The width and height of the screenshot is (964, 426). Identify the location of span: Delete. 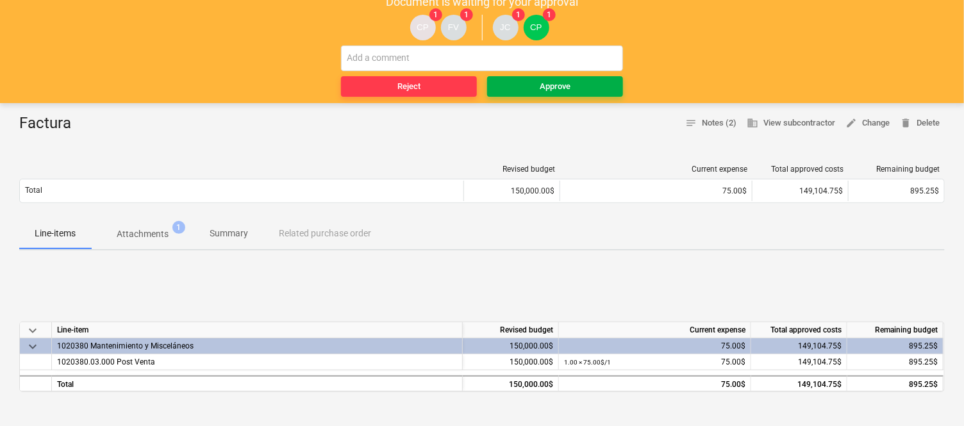
(919, 123).